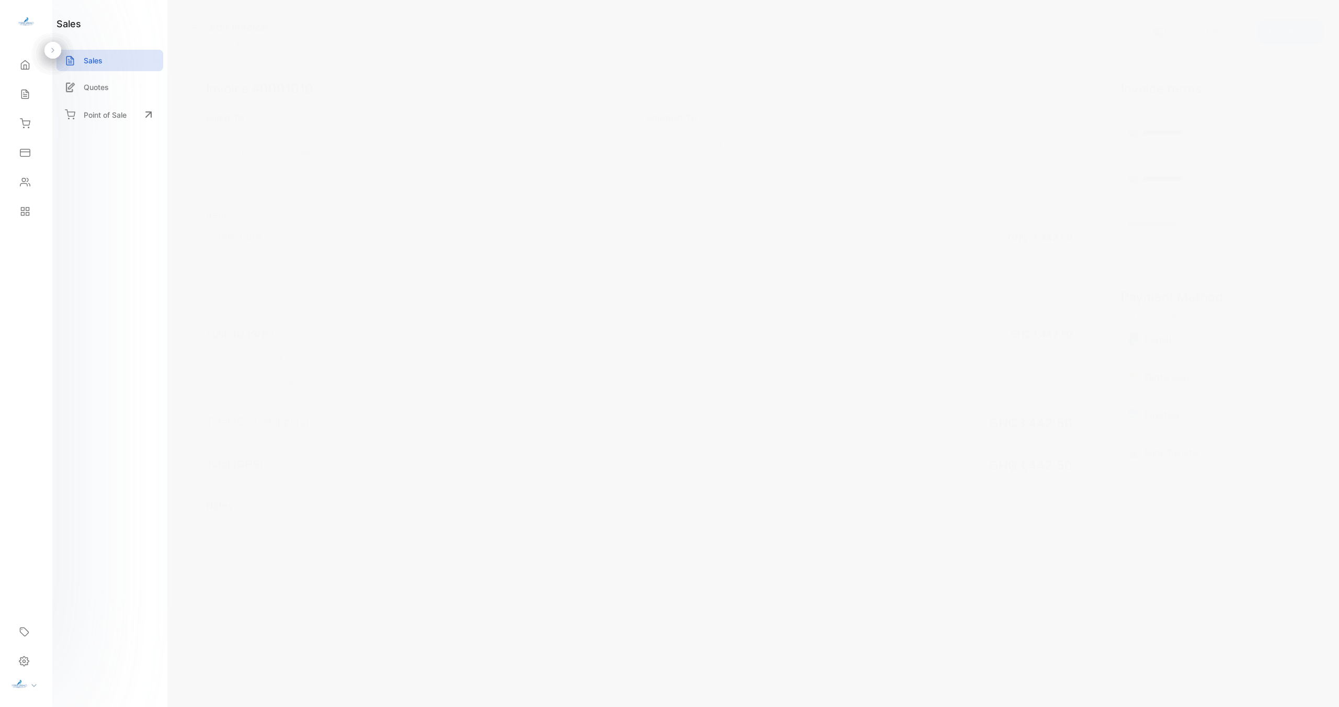 The height and width of the screenshot is (707, 1339). Describe the element at coordinates (1040, 237) in the screenshot. I see `span: GH₵ 3,442.50` at that location.